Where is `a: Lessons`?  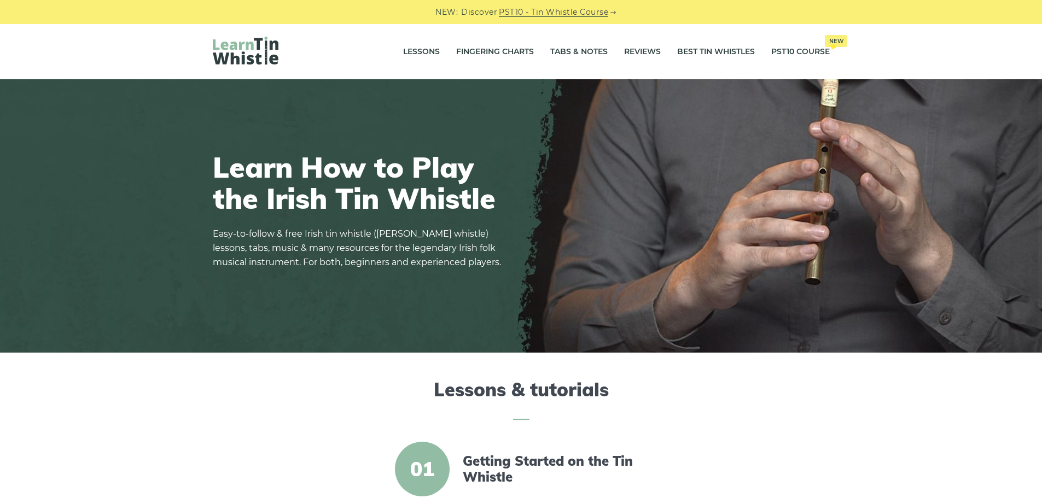 a: Lessons is located at coordinates (421, 52).